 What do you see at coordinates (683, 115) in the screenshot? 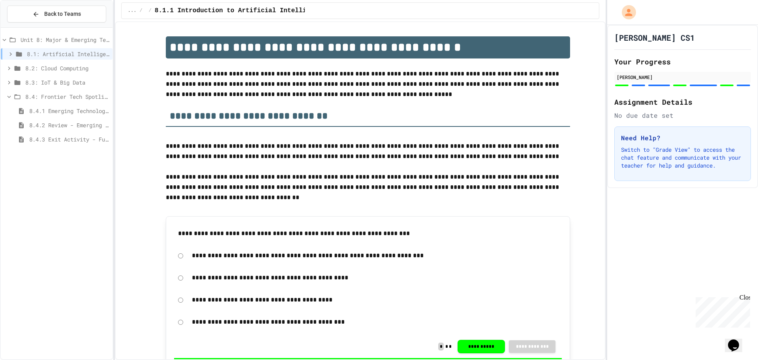
I see `div: No due date set` at bounding box center [683, 115].